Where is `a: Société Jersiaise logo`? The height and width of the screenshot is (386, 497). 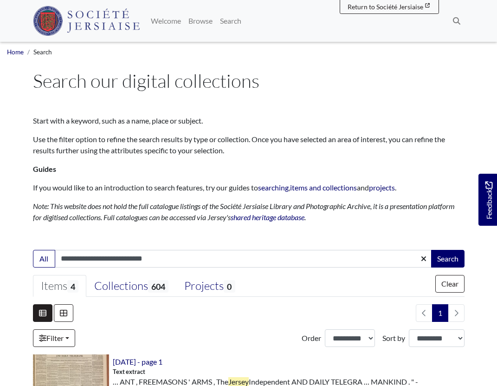
a: Société Jersiaise logo is located at coordinates (86, 21).